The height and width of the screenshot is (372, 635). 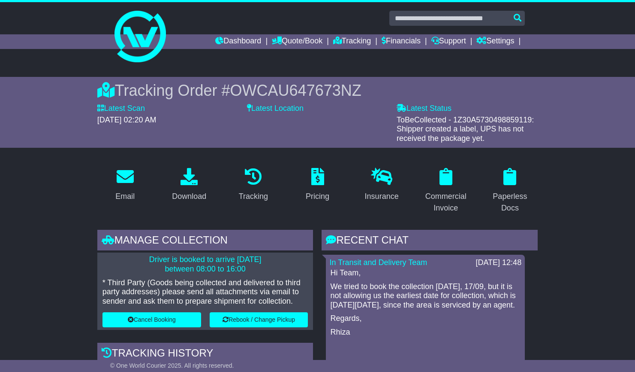 I want to click on a: Dashboard, so click(x=238, y=42).